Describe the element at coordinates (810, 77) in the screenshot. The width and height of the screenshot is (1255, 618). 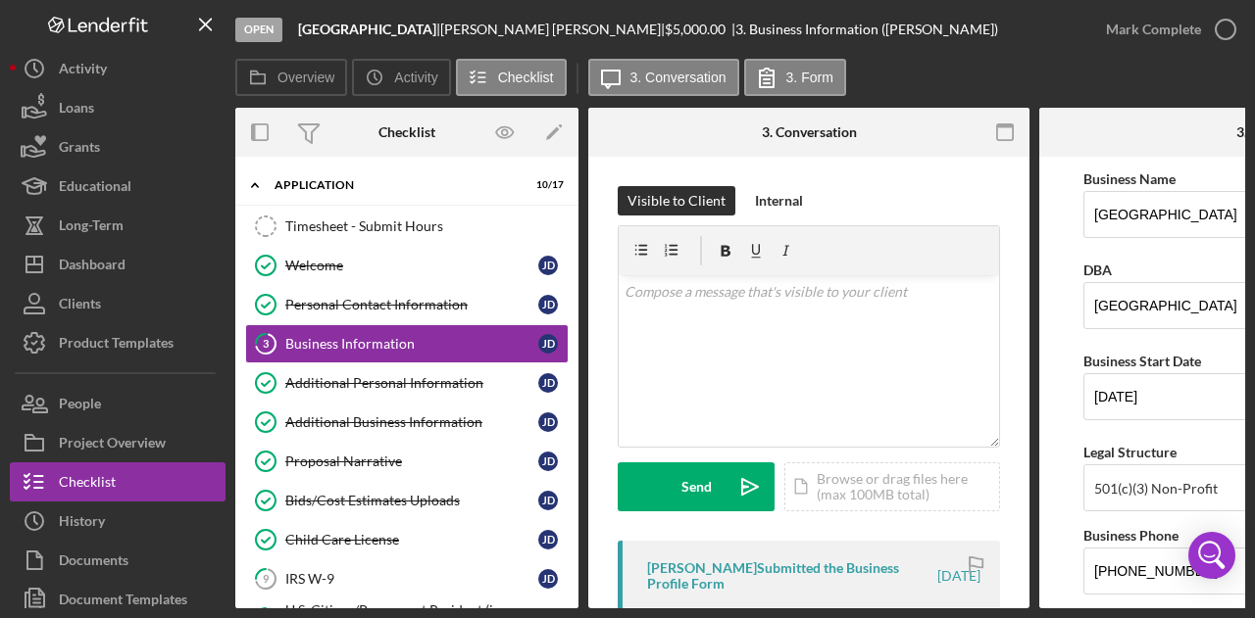
I see `label: 3. Form` at that location.